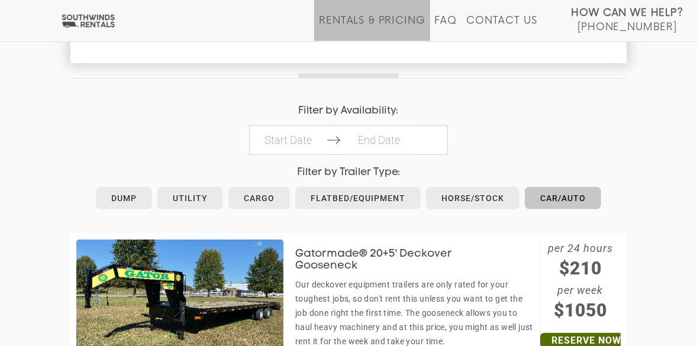 The width and height of the screenshot is (697, 346). Describe the element at coordinates (414, 260) in the screenshot. I see `h3: Gatormade® 20+5' Deckover Gooseneck` at that location.